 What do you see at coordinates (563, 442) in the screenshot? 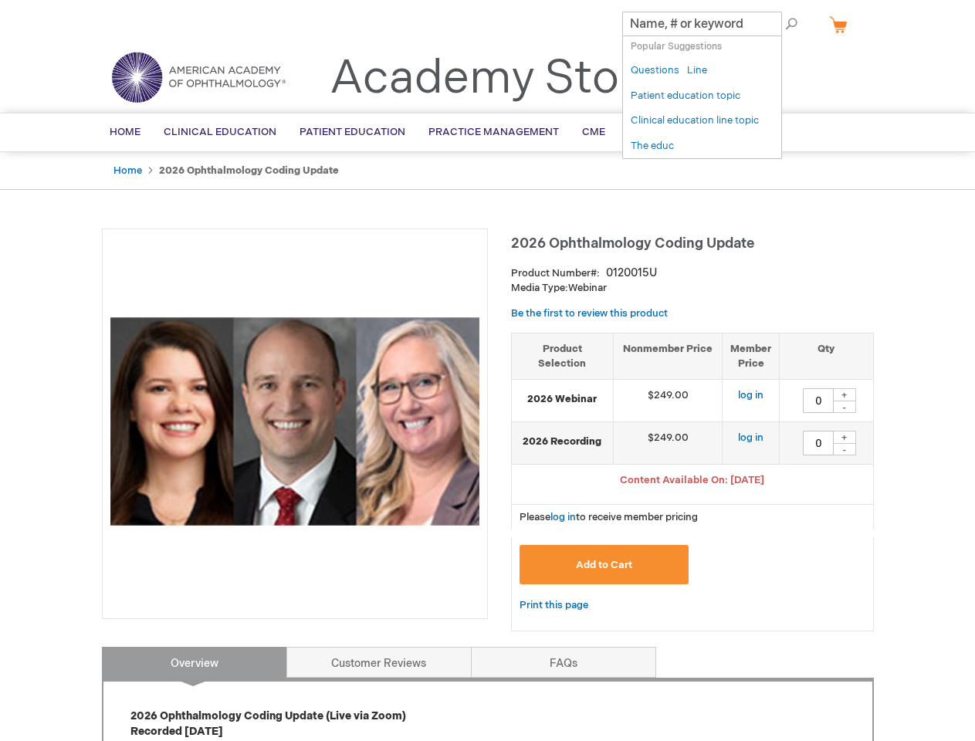
I see `strong: 2026 Recording` at bounding box center [563, 442].